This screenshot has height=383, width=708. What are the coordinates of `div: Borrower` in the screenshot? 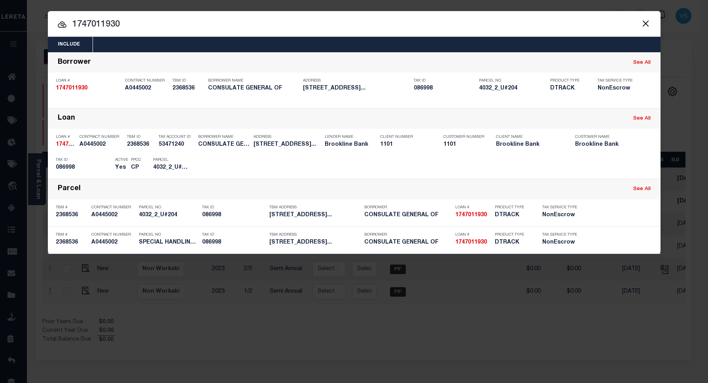 It's located at (74, 63).